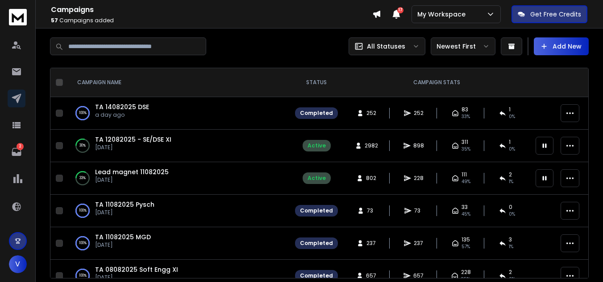 This screenshot has height=282, width=603. Describe the element at coordinates (18, 17) in the screenshot. I see `img: logo` at that location.